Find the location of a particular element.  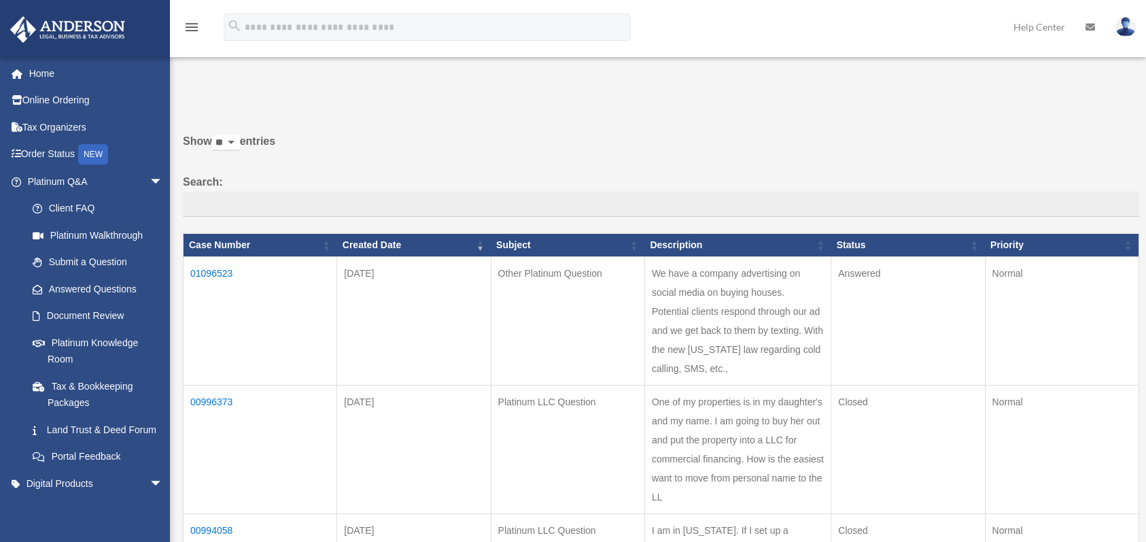

a: Online Ordering is located at coordinates (96, 101).